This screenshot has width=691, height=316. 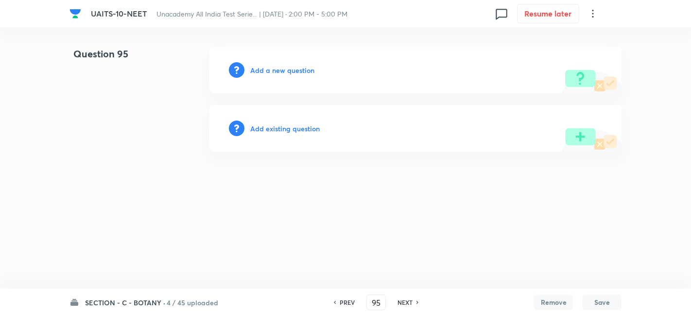 What do you see at coordinates (124, 58) in the screenshot?
I see `h4: Question 95` at bounding box center [124, 58].